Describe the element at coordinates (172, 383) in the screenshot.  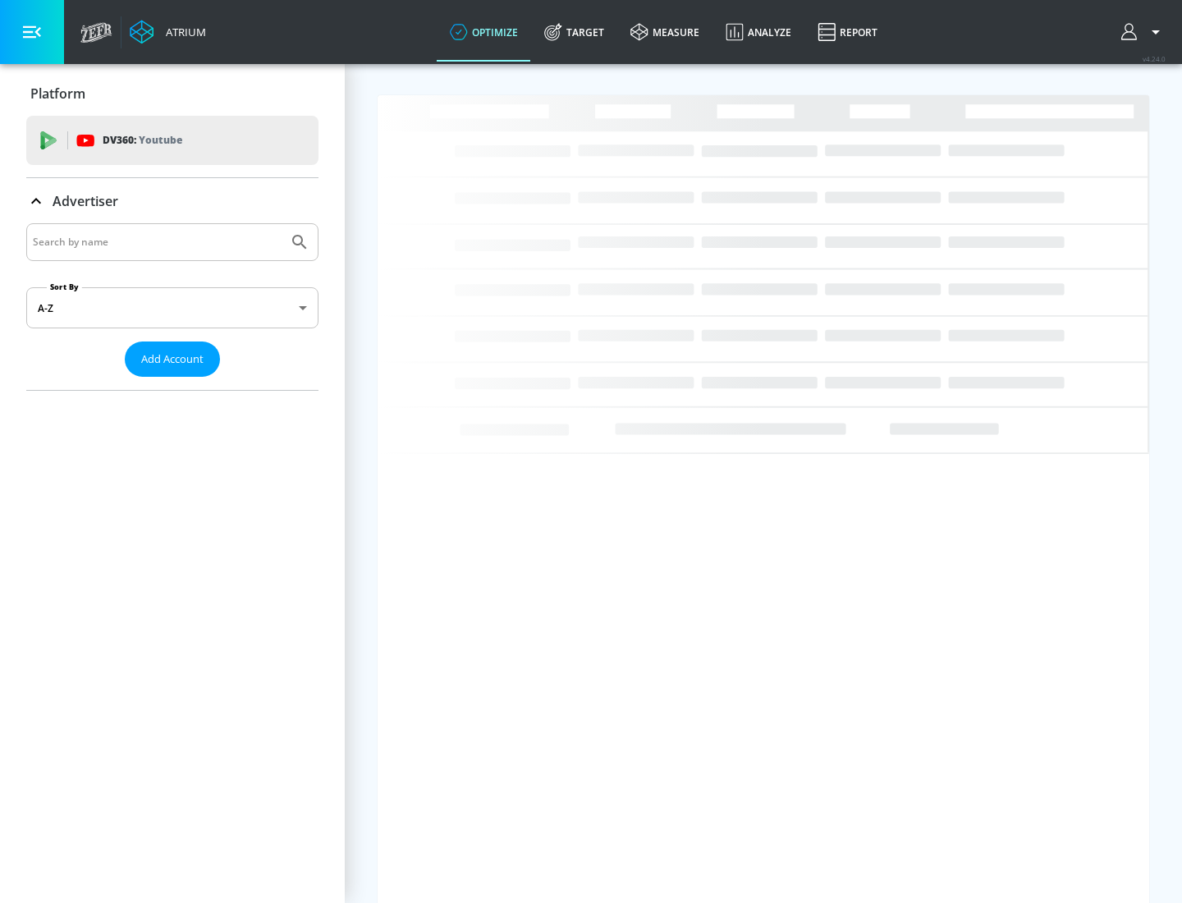
I see `nav: list of Advertiser` at that location.